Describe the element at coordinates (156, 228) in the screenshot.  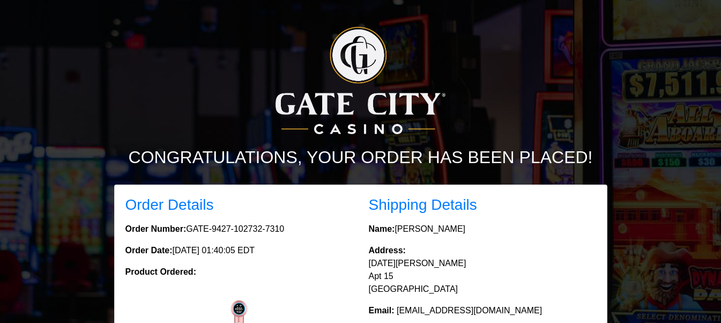
I see `strong: Order Number:` at that location.